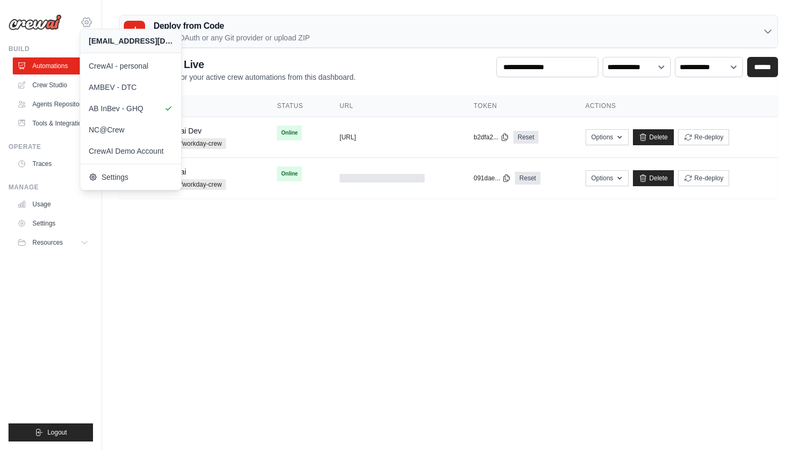 This screenshot has height=450, width=795. What do you see at coordinates (51, 187) in the screenshot?
I see `div: Manage` at bounding box center [51, 187].